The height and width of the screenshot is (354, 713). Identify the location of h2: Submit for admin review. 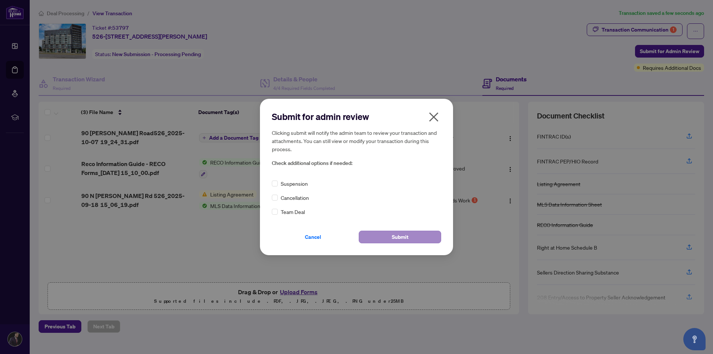
(356, 117).